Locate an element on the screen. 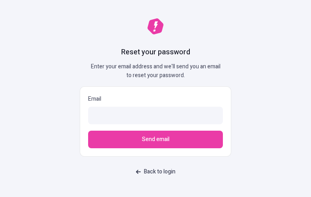 This screenshot has width=311, height=197. h1: Reset your password is located at coordinates (156, 52).